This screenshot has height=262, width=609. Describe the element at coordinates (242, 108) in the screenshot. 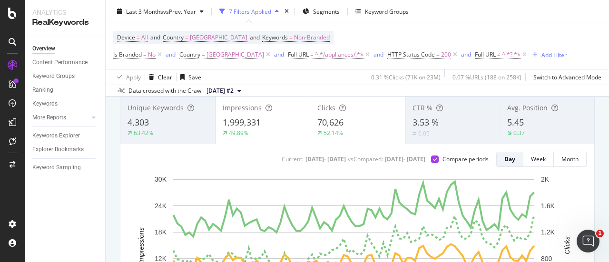

I see `span: Impressions` at that location.